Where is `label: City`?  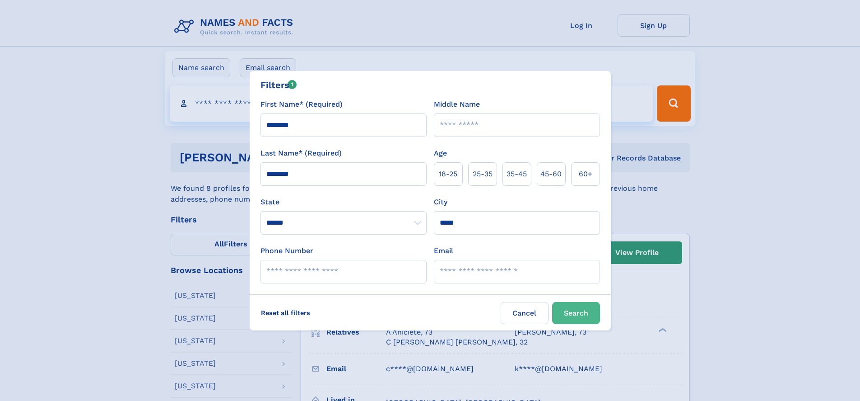 label: City is located at coordinates (441, 202).